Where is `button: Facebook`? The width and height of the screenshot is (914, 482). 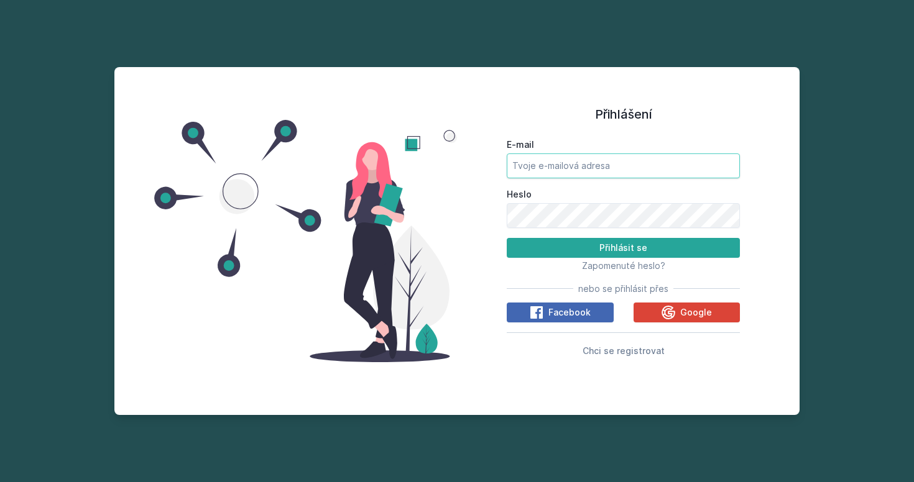 button: Facebook is located at coordinates (560, 313).